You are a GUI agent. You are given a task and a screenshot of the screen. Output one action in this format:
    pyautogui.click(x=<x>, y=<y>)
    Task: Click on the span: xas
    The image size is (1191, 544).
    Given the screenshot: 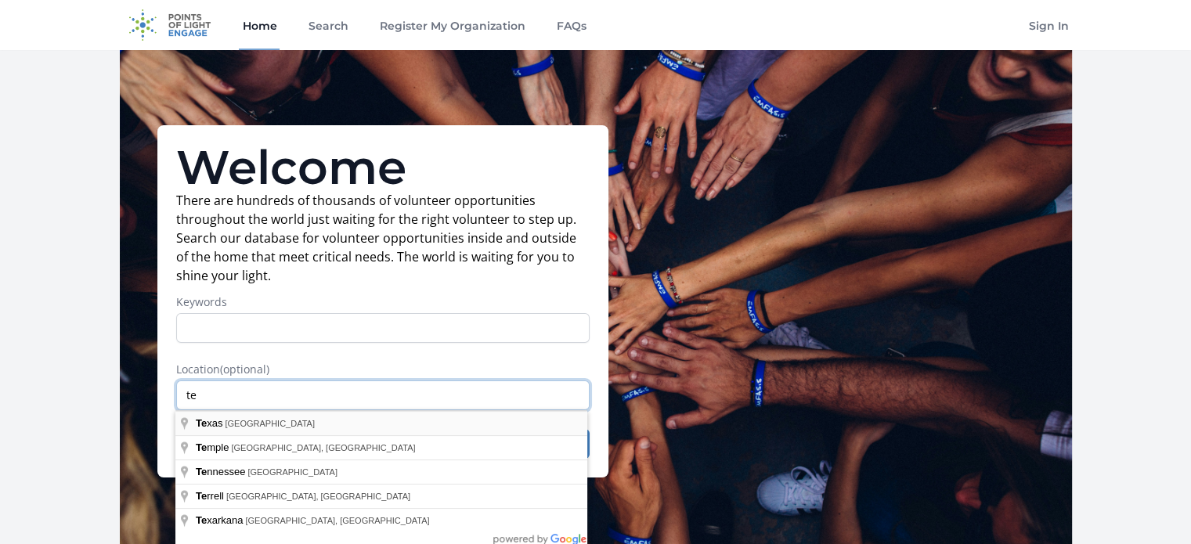 What is the action you would take?
    pyautogui.click(x=210, y=423)
    